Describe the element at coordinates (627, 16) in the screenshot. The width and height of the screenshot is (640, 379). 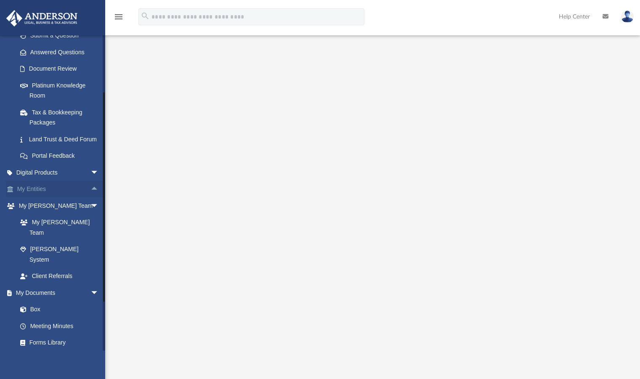
I see `img: User Pic` at that location.